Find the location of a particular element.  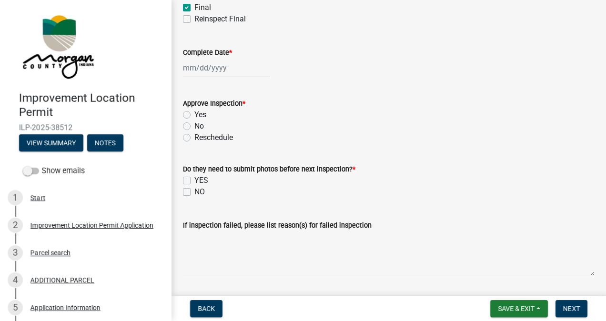

input: mm/dd/yyyy is located at coordinates (226, 68).